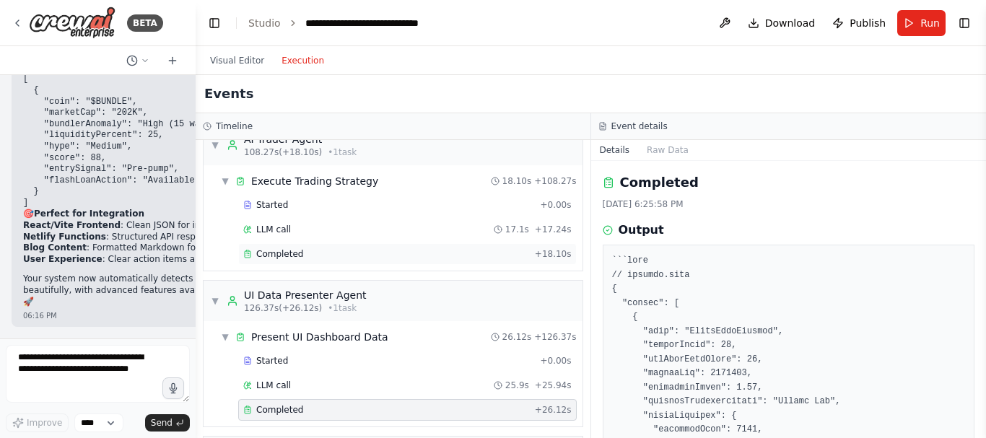  I want to click on strong: Netlify Functions, so click(64, 237).